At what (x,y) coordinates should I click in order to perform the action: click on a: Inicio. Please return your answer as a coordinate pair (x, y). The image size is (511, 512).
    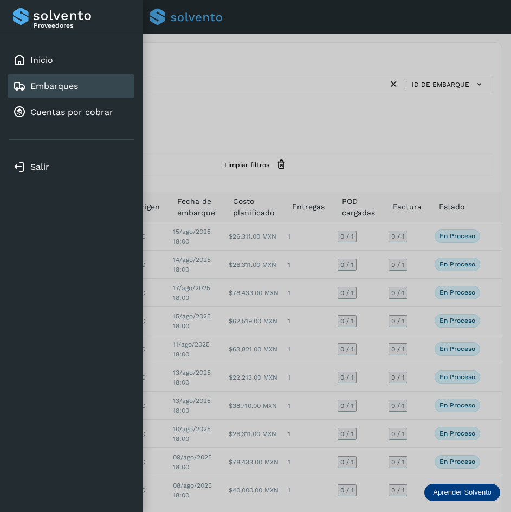
    Looking at the image, I should click on (42, 60).